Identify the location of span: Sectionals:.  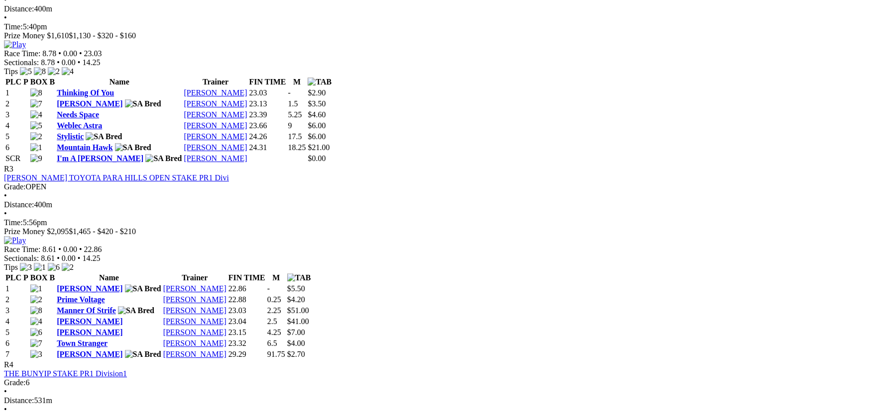
(21, 62).